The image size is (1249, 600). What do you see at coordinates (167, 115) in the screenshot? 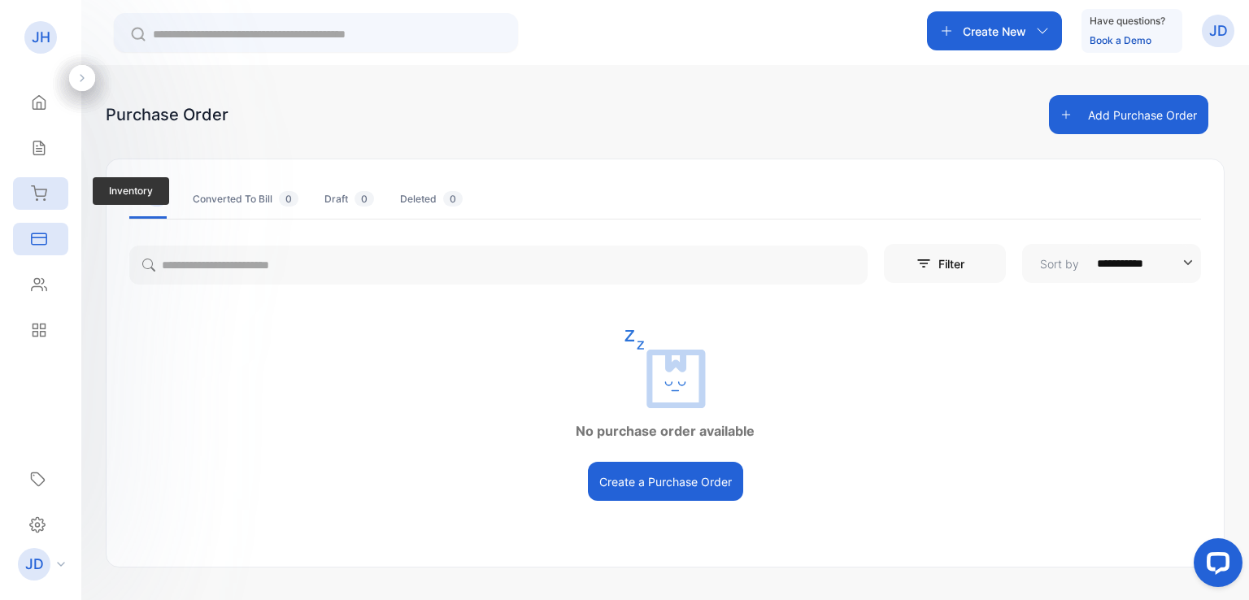
I see `div: Purchase Order` at bounding box center [167, 115].